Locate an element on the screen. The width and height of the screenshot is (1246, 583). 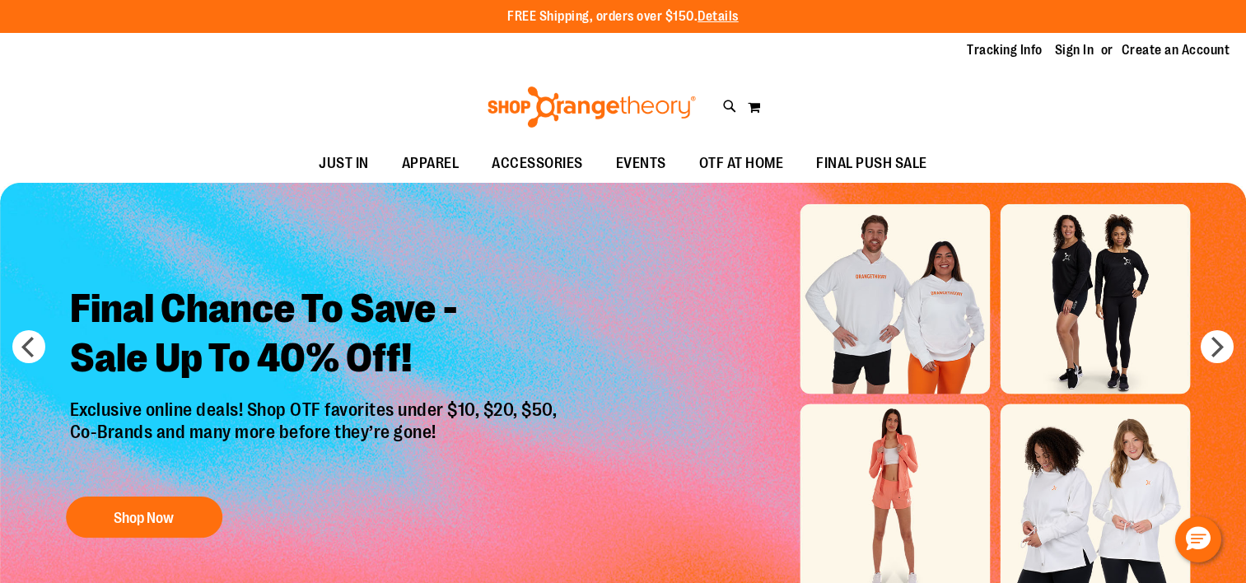
h2: Final Chance To Save - Sale Up To 40% Off! is located at coordinates (315, 336).